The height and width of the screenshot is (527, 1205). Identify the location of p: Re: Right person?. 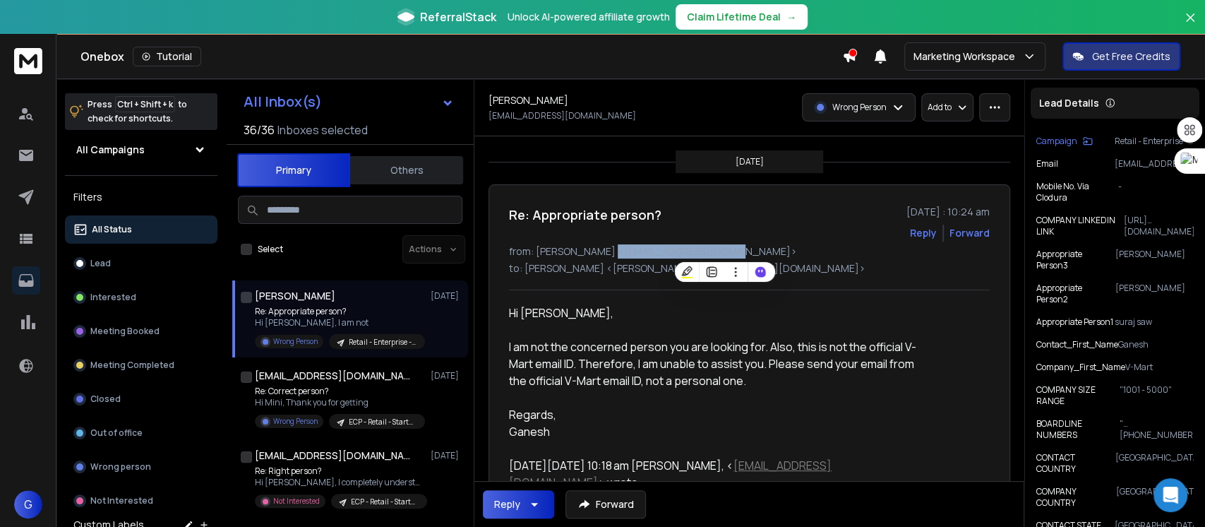
(340, 471).